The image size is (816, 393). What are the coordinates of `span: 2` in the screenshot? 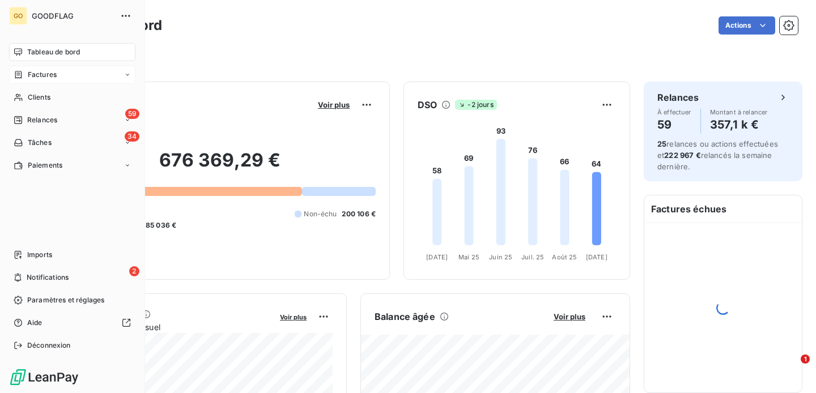 It's located at (134, 272).